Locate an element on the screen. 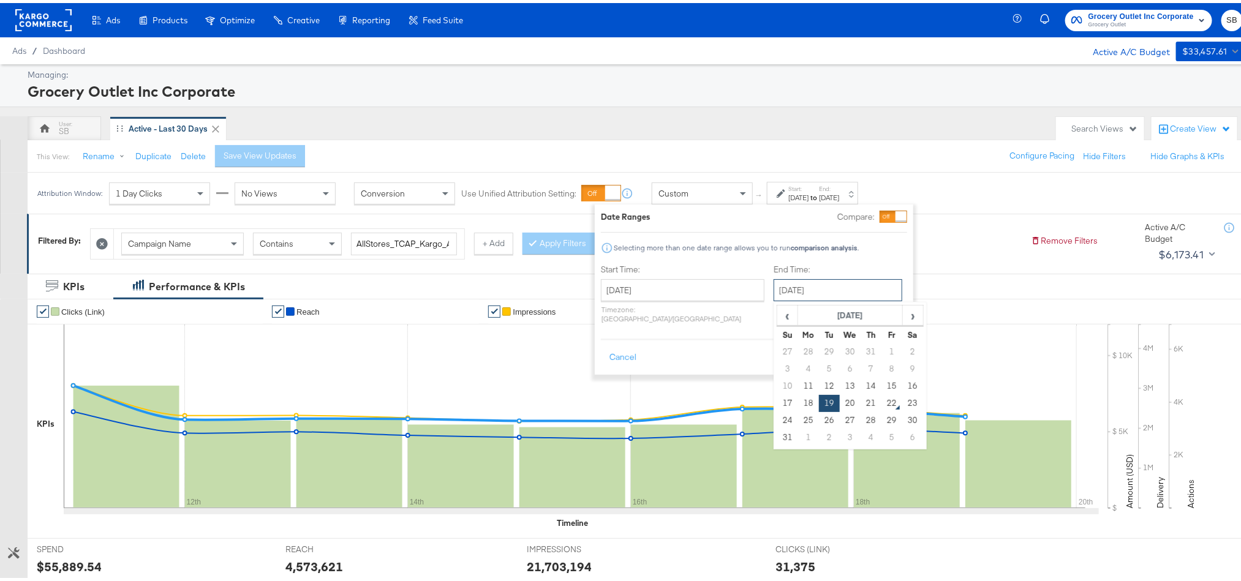 The height and width of the screenshot is (581, 1241). div: This View: is located at coordinates (53, 154).